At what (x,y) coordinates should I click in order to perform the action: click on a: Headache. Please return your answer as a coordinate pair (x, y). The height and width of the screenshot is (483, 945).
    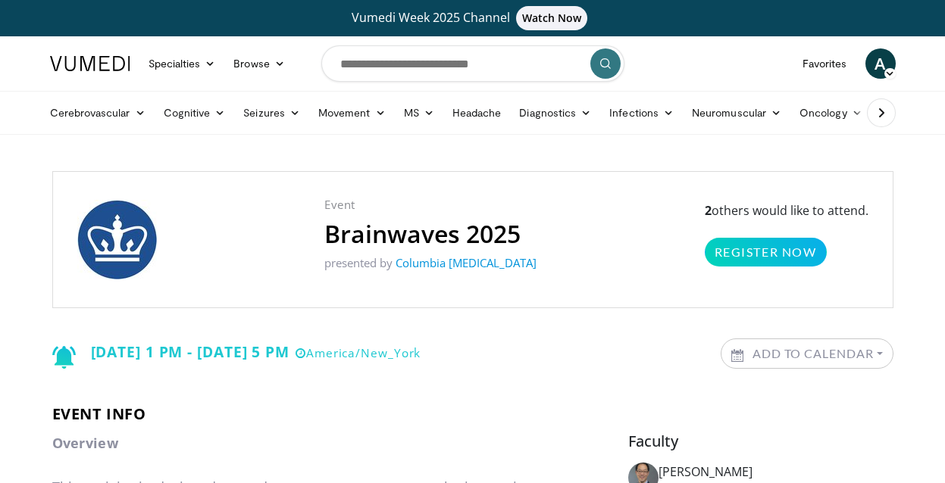
    Looking at the image, I should click on (477, 113).